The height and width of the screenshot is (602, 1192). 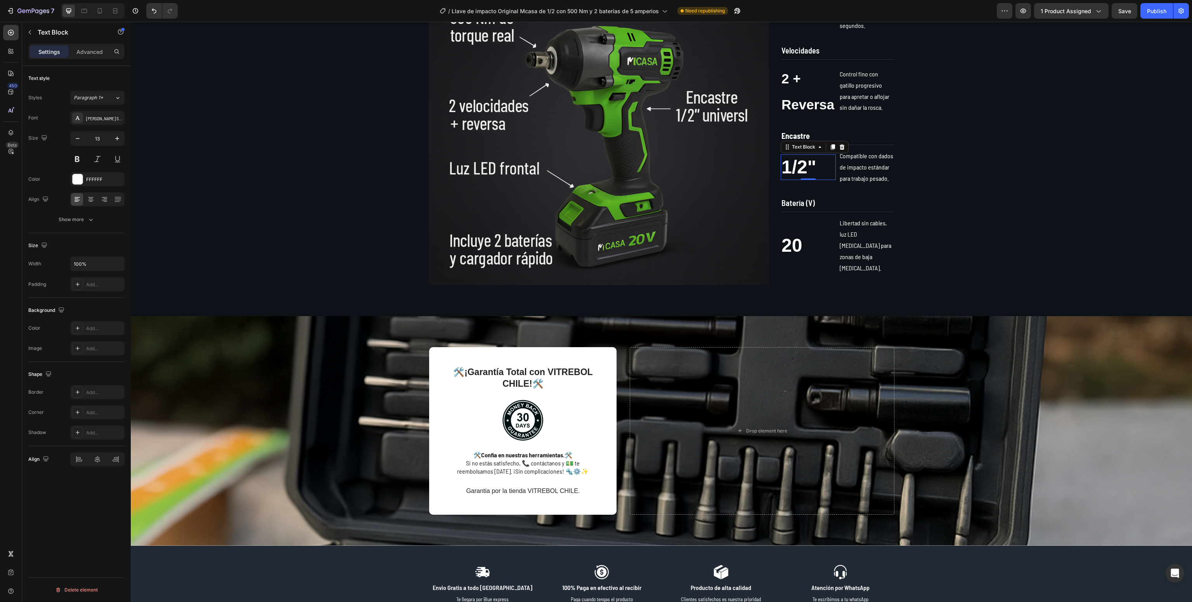 I want to click on p: Te llegara por Blue express, so click(x=352, y=578).